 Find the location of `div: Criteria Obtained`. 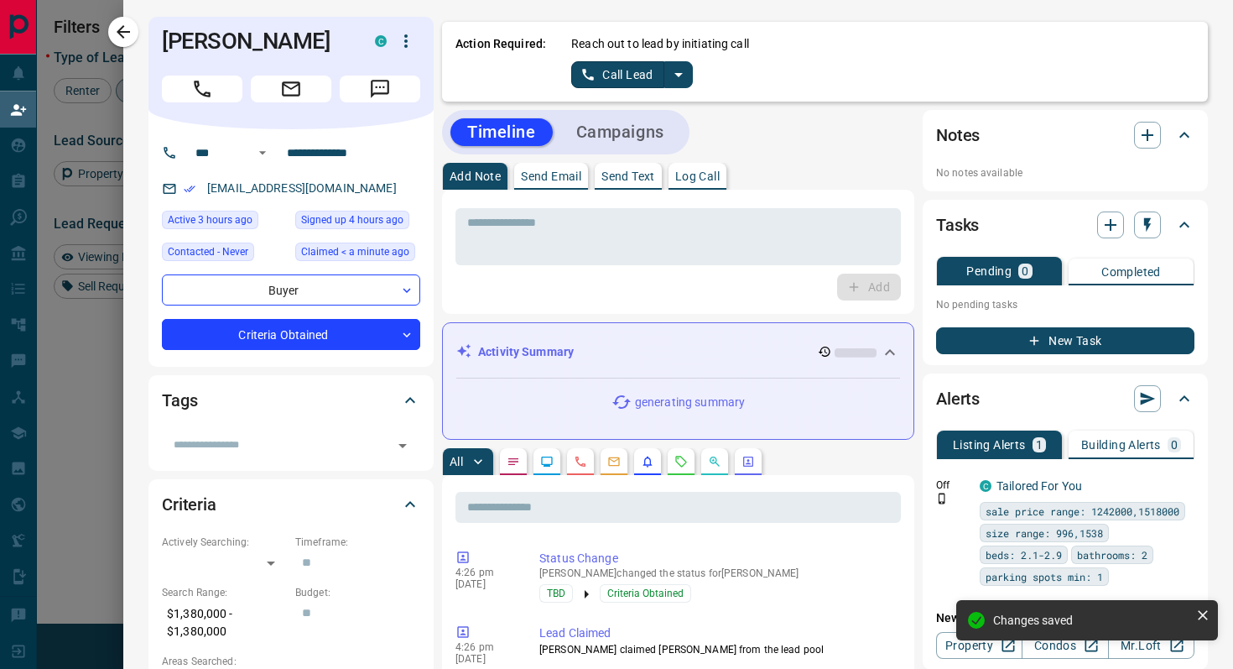

div: Criteria Obtained is located at coordinates (291, 334).